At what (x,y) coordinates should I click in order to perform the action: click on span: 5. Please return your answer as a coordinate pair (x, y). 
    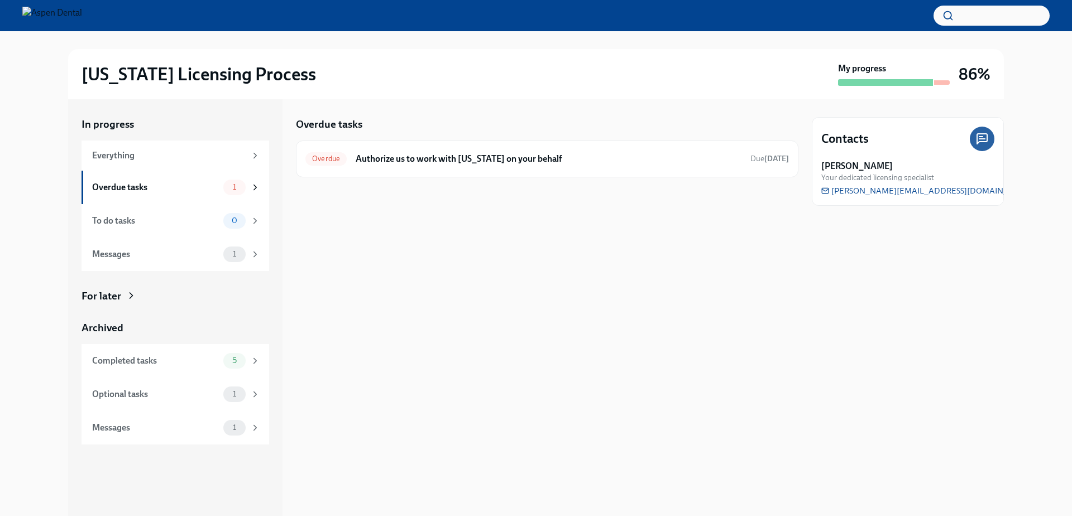
    Looking at the image, I should click on (234, 361).